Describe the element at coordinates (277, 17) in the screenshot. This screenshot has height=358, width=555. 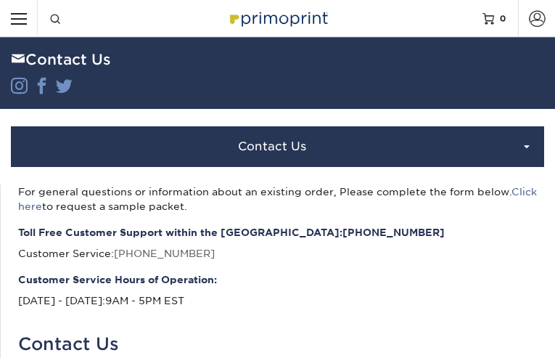
I see `img: Primoprint` at that location.